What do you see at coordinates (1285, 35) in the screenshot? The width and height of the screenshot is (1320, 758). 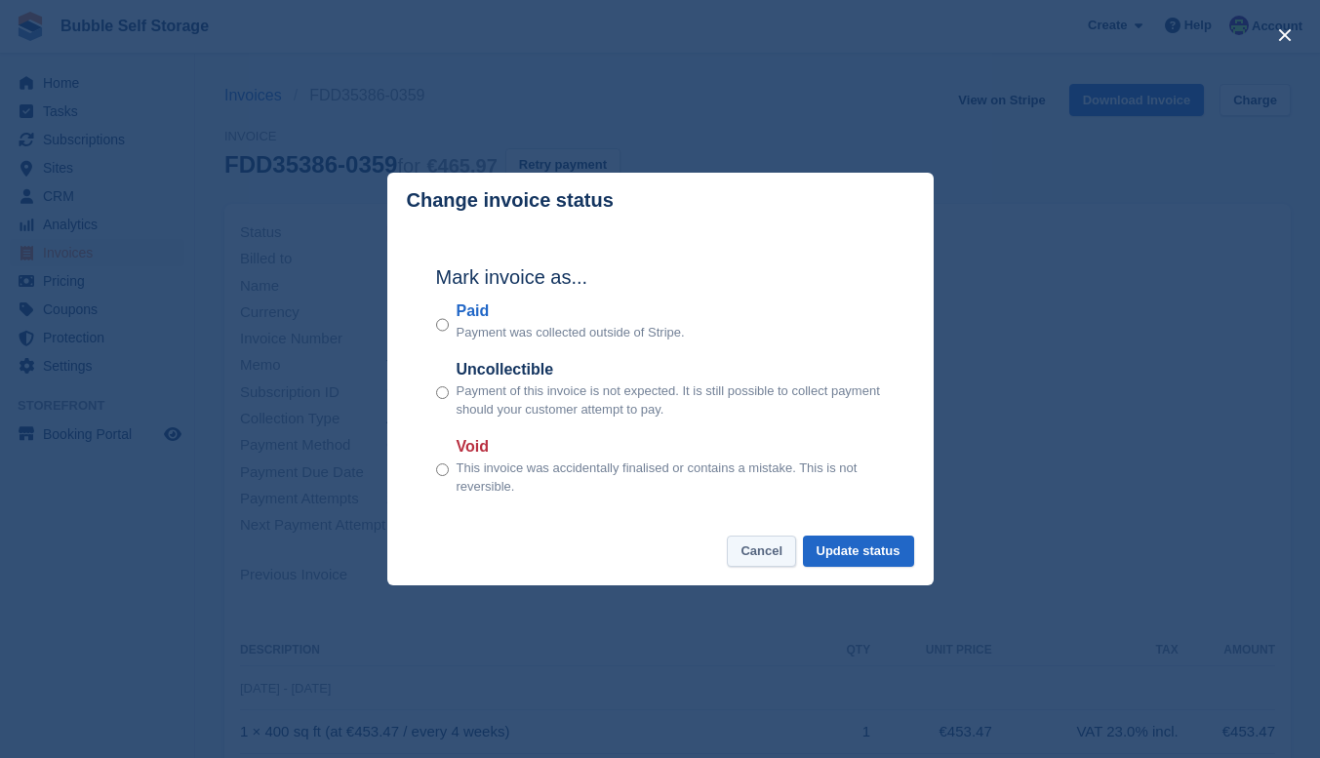 I see `button: close` at bounding box center [1285, 35].